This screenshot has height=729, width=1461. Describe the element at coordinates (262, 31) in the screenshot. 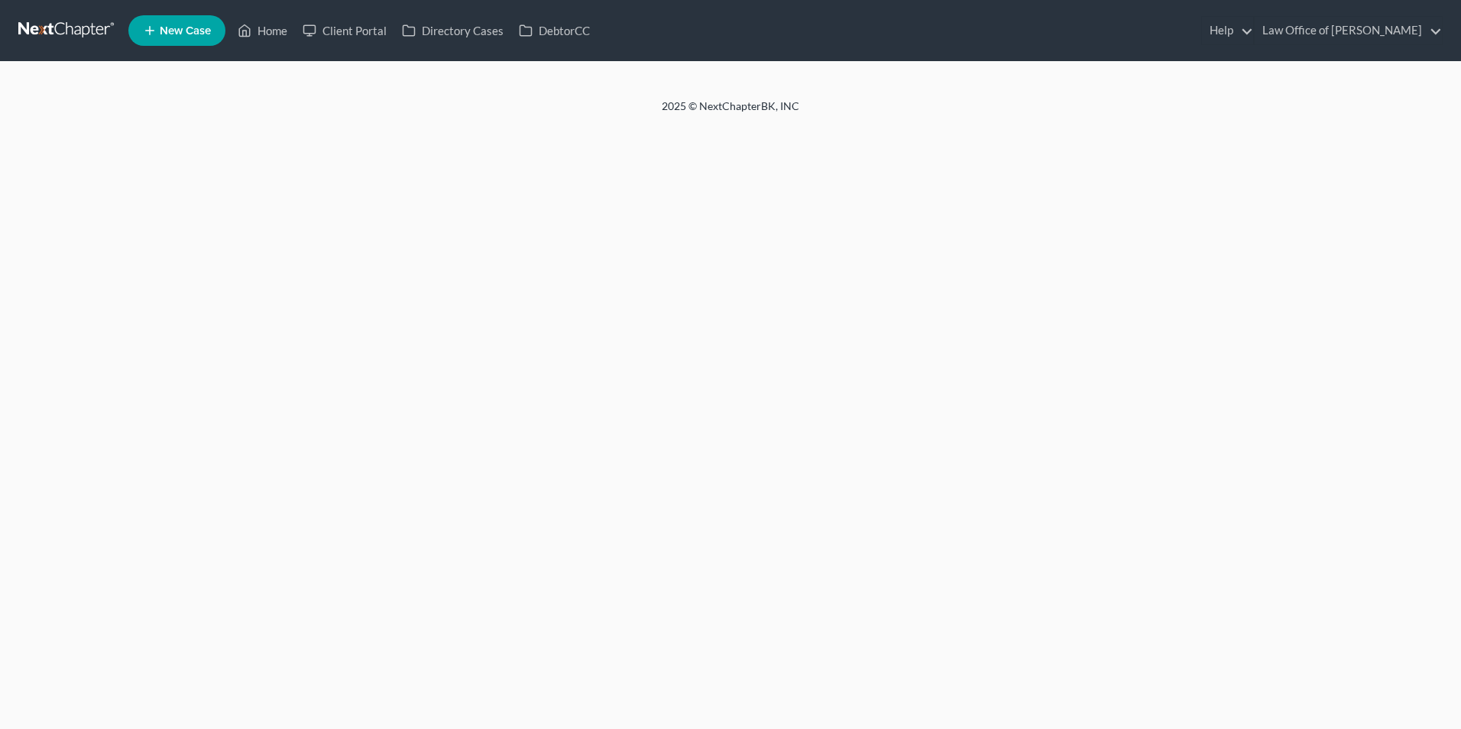

I see `a: Home` at that location.